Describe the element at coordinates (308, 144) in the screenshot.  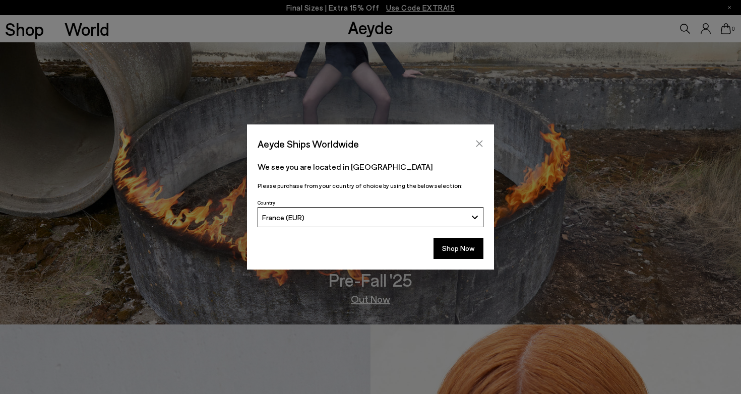
I see `span: Aeyde Ships Worldwide` at that location.